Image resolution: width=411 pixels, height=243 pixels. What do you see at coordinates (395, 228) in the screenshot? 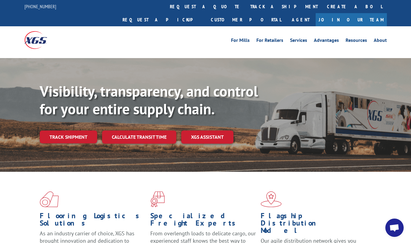
I see `div: Open chat` at bounding box center [395, 228].